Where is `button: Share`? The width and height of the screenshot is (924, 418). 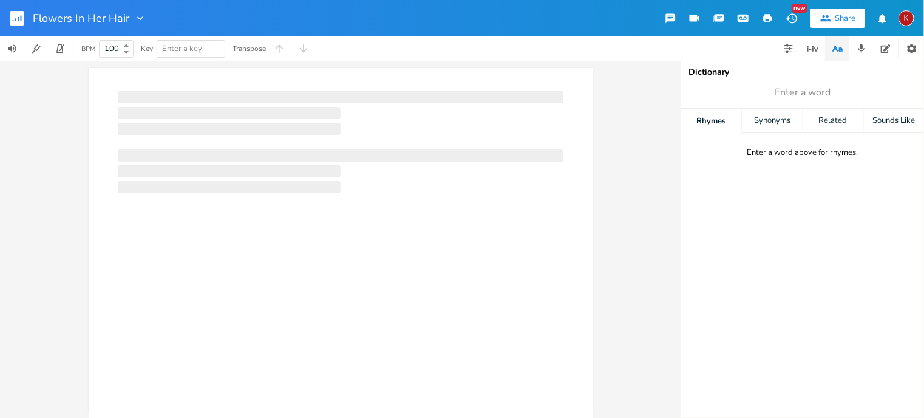
button: Share is located at coordinates (838, 18).